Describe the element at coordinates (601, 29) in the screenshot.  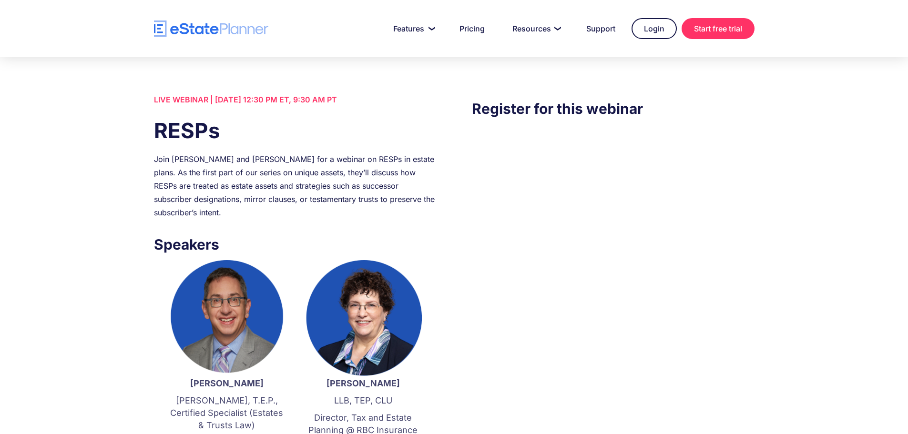
I see `a: Support` at that location.